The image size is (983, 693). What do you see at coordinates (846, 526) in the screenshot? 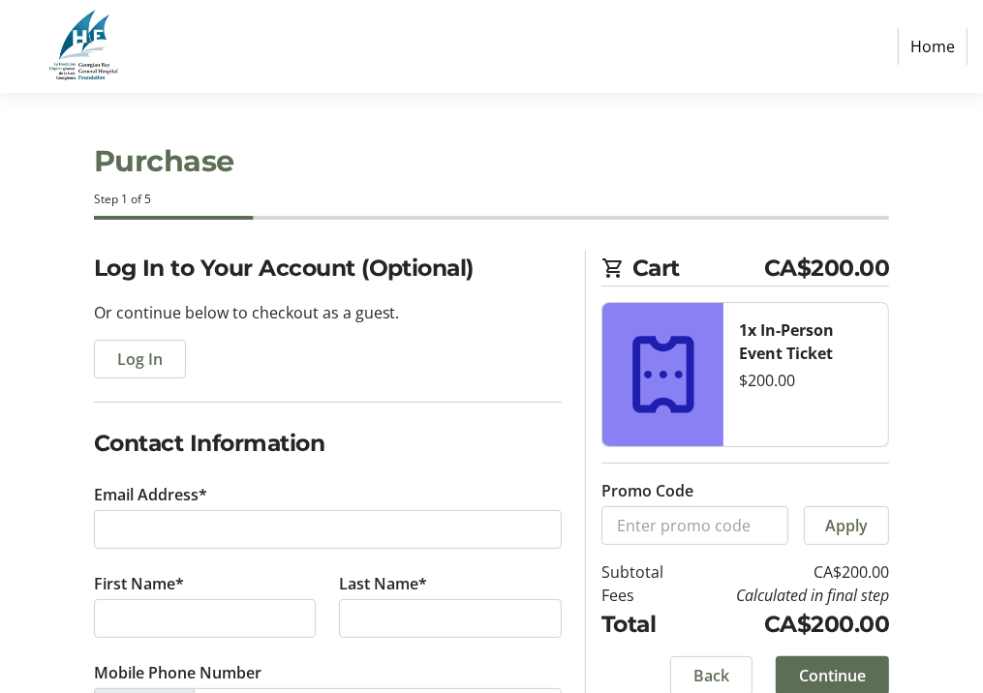
I see `span: Apply` at bounding box center [846, 526].